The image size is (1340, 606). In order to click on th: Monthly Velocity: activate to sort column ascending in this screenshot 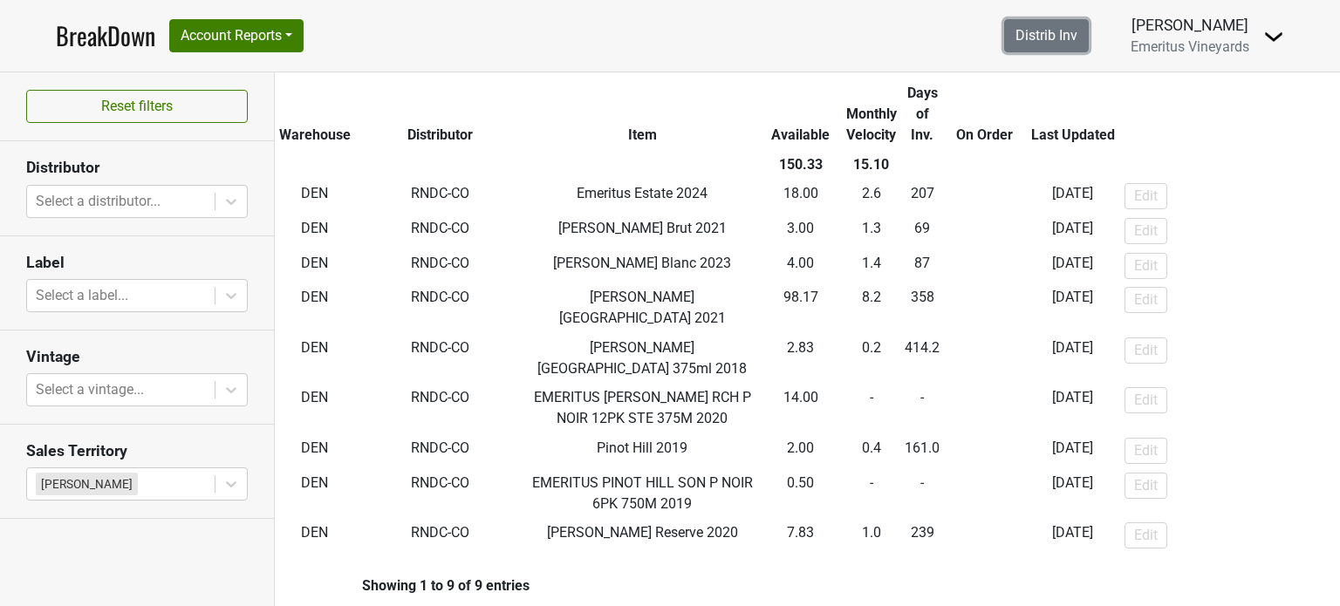, I will do `click(871, 114)`.